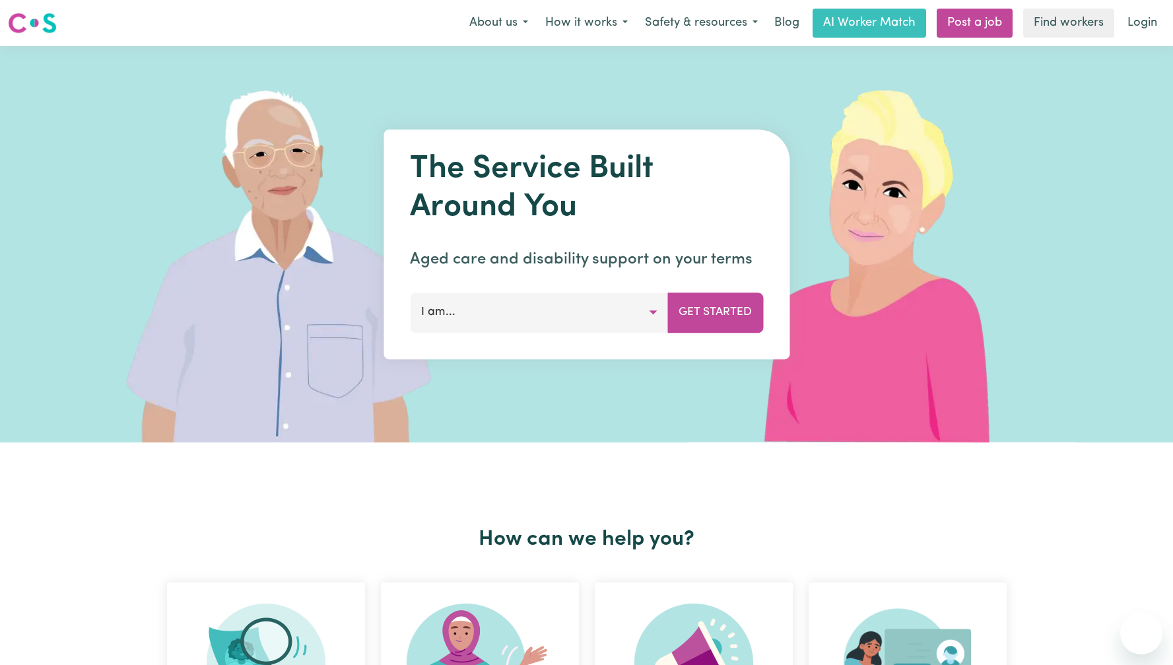 The image size is (1173, 665). What do you see at coordinates (587, 539) in the screenshot?
I see `h2: How can we help you?` at bounding box center [587, 539].